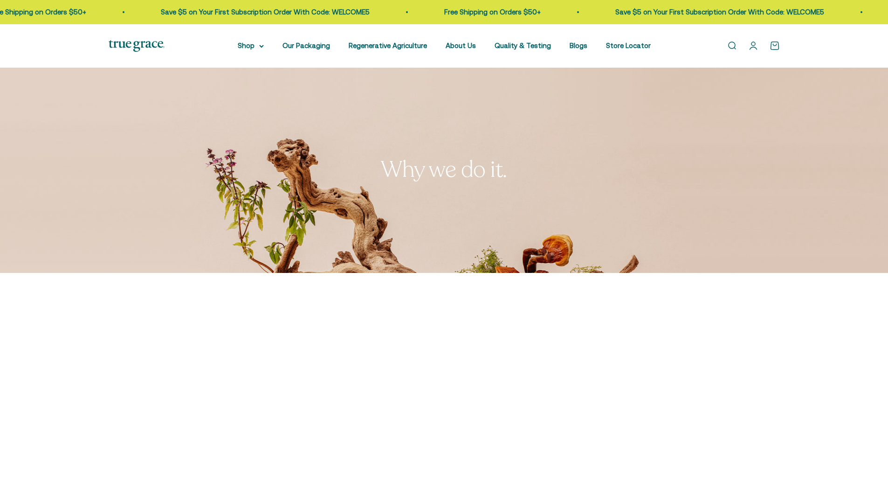 Image resolution: width=888 pixels, height=481 pixels. I want to click on a: Quality & Testing, so click(523, 45).